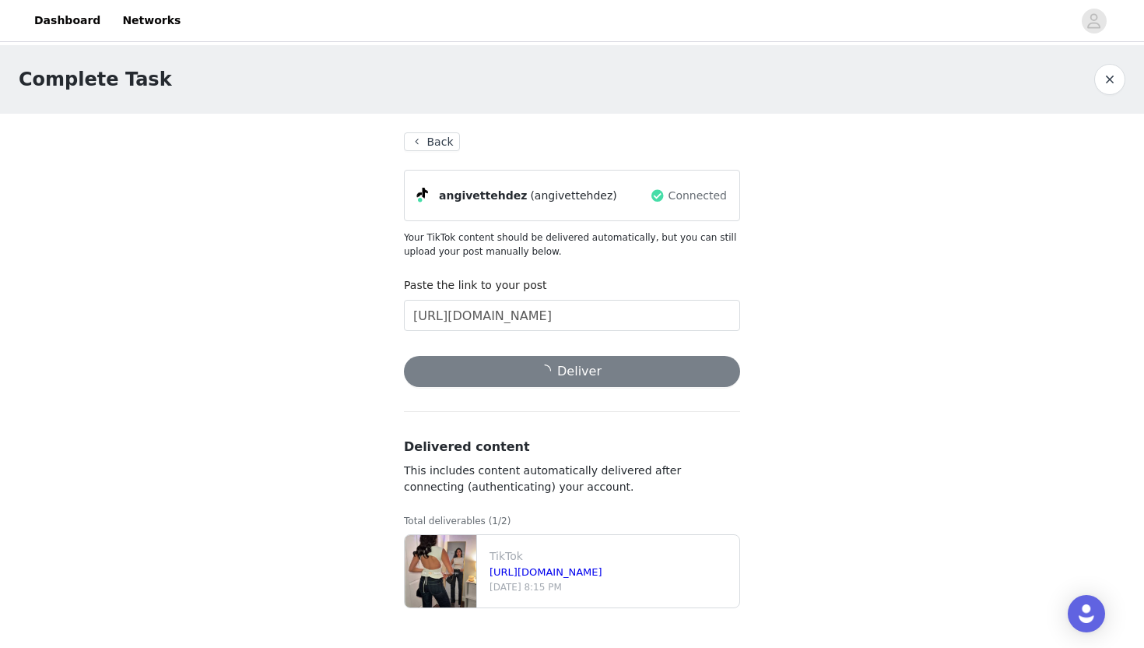  What do you see at coordinates (611, 556) in the screenshot?
I see `p: TikTok` at bounding box center [611, 556].